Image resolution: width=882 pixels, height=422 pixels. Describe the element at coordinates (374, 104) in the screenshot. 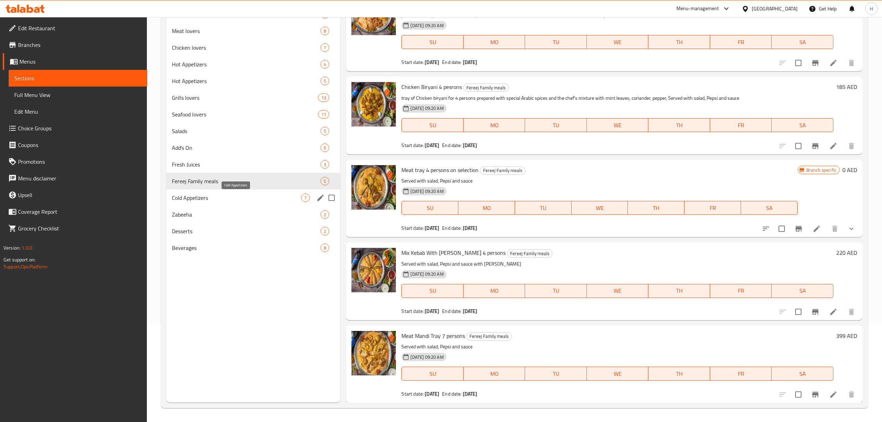

I see `img: Chicken Biryani 4 pesrons` at that location.